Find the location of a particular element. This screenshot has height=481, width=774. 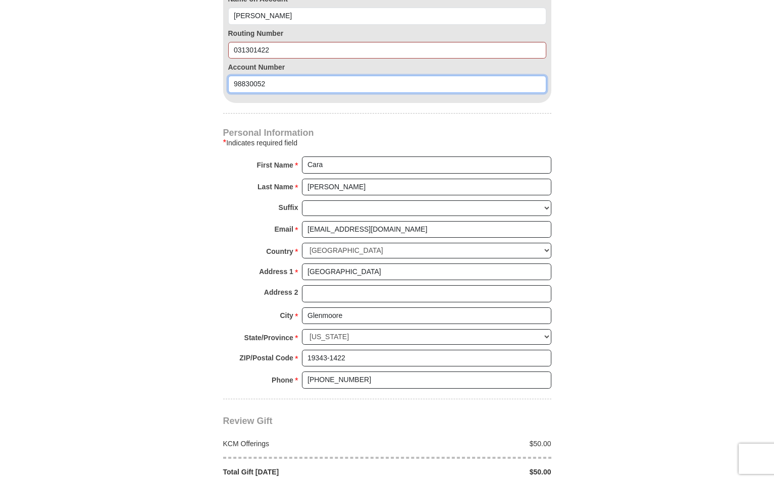

label: Routing Number is located at coordinates (387, 33).